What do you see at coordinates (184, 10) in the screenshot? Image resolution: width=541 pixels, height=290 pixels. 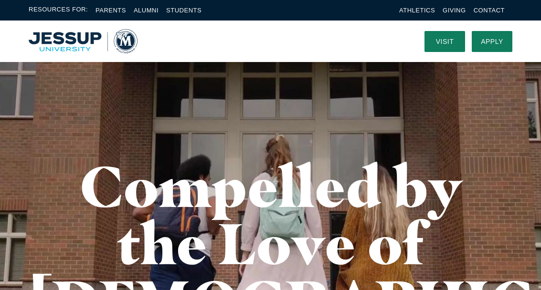 I see `a: Students` at bounding box center [184, 10].